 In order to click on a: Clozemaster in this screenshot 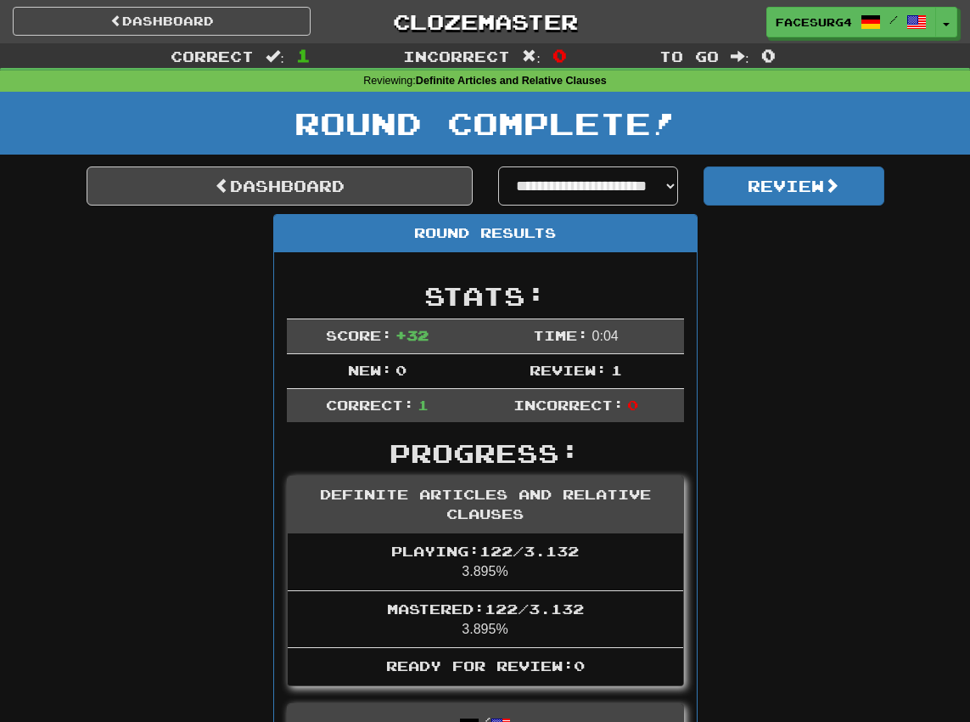, I will do `click(485, 21)`.